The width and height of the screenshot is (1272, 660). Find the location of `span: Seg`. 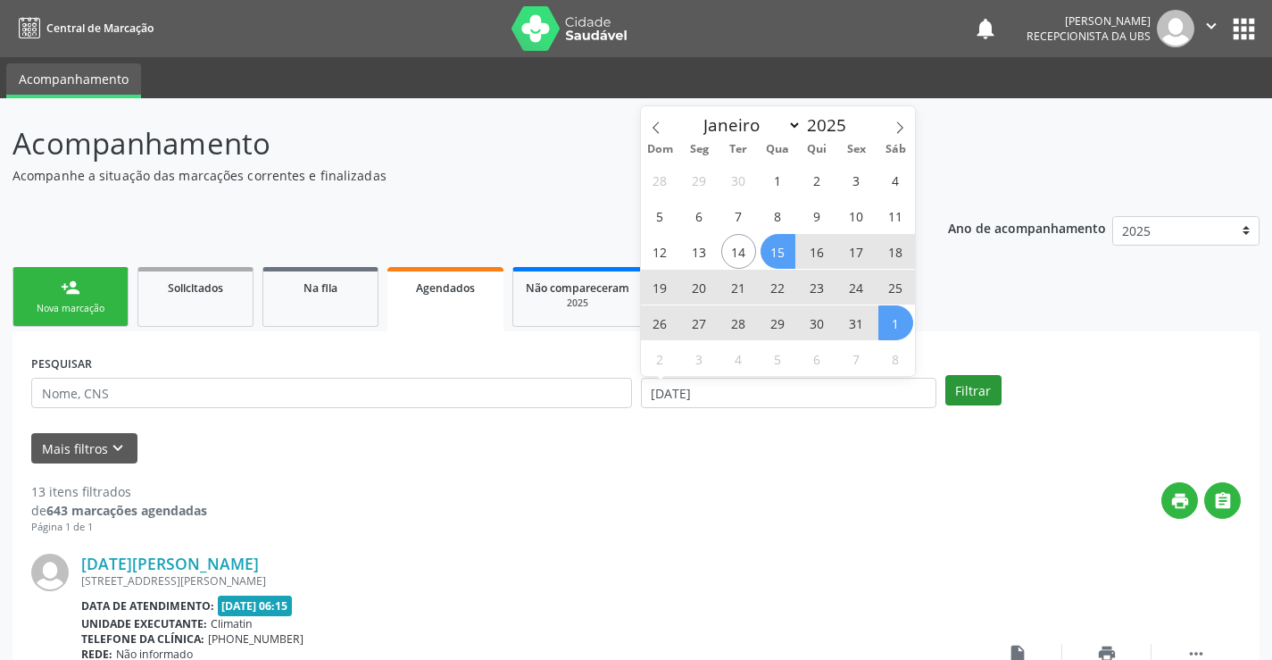

span: Seg is located at coordinates (699, 149).